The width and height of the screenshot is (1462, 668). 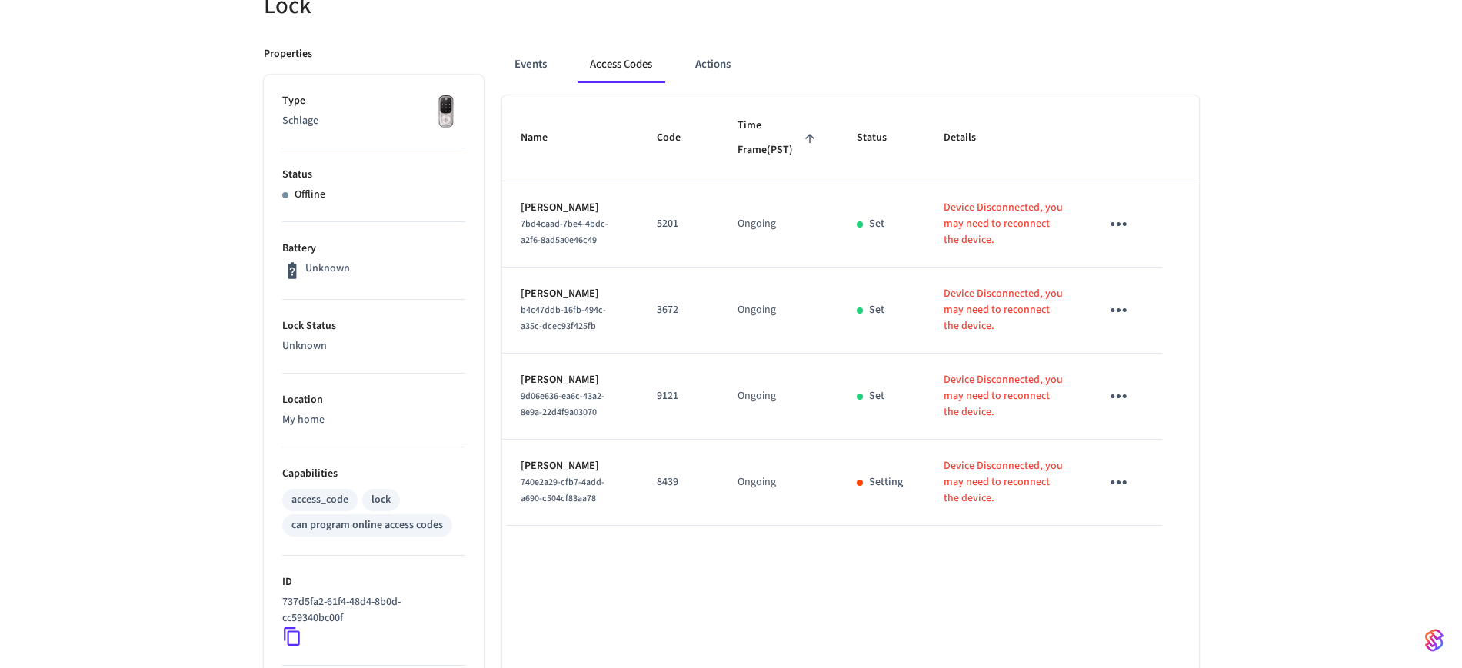 What do you see at coordinates (620, 65) in the screenshot?
I see `button: Access Codes` at bounding box center [620, 65].